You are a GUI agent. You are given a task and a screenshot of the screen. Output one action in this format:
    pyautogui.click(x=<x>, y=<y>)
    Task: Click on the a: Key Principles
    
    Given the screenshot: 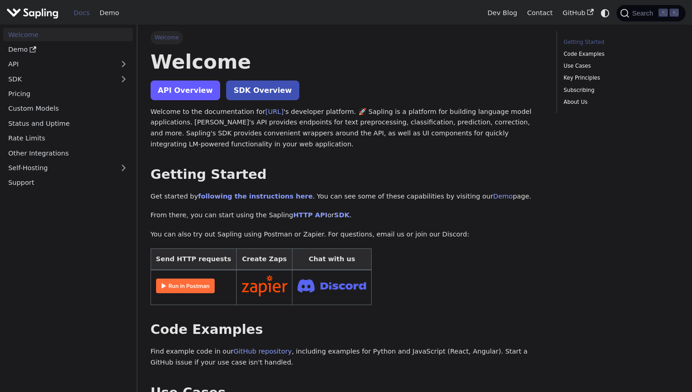 What is the action you would take?
    pyautogui.click(x=620, y=78)
    